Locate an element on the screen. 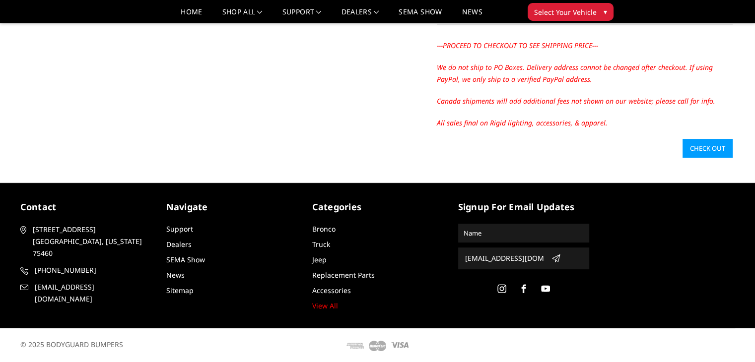  span: Select Your Vehicle is located at coordinates (565, 12).